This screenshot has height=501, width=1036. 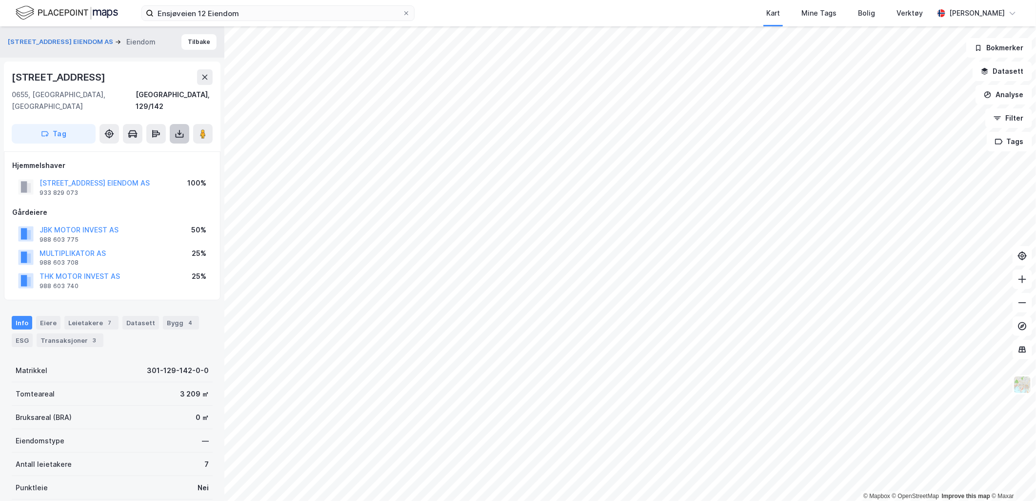 What do you see at coordinates (1003, 71) in the screenshot?
I see `button: Datasett` at bounding box center [1003, 71].